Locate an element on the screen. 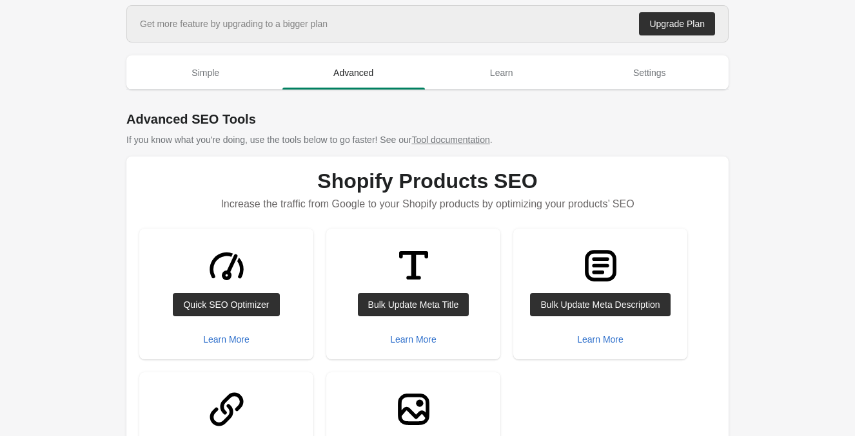 Image resolution: width=855 pixels, height=436 pixels. a: Bulk Update Meta Description is located at coordinates (600, 305).